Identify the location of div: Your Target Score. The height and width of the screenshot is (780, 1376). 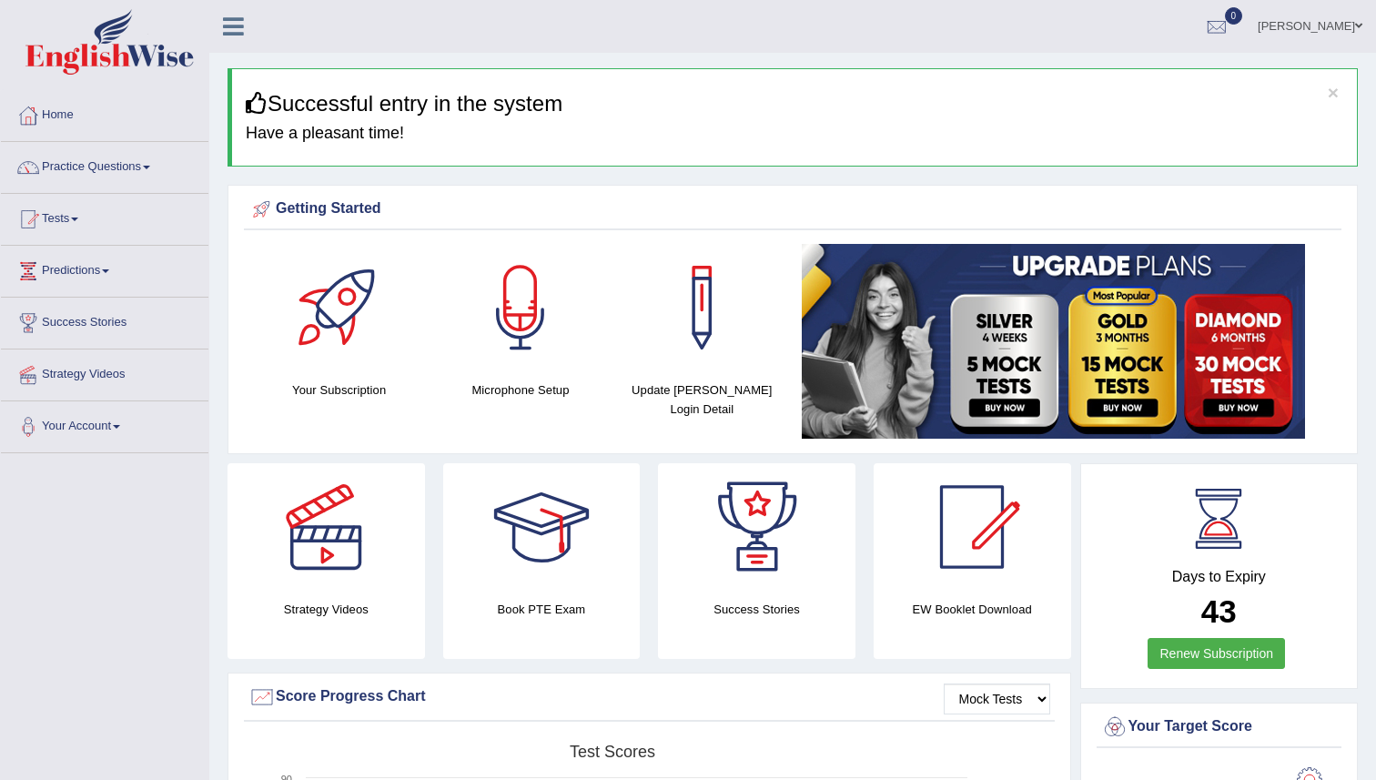
(1220, 727).